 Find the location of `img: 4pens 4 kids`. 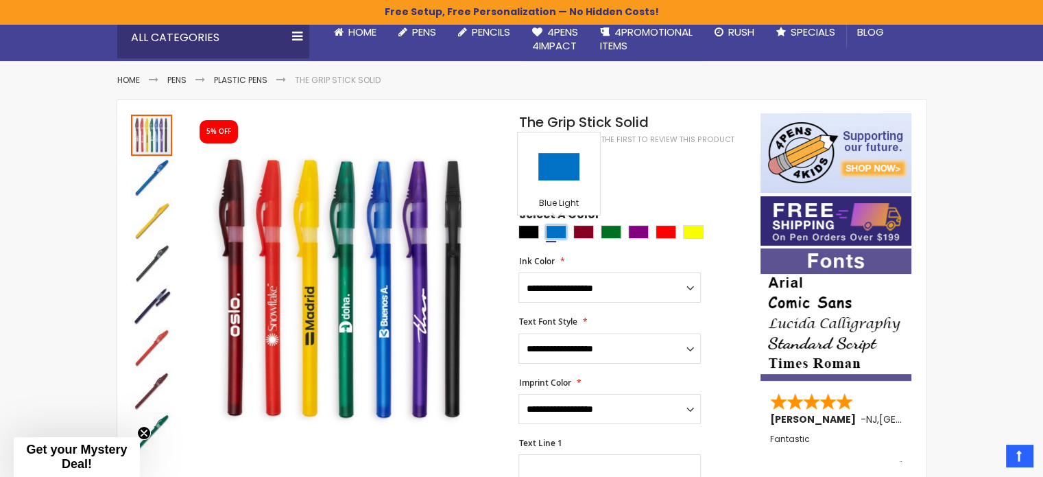

img: 4pens 4 kids is located at coordinates (836, 153).